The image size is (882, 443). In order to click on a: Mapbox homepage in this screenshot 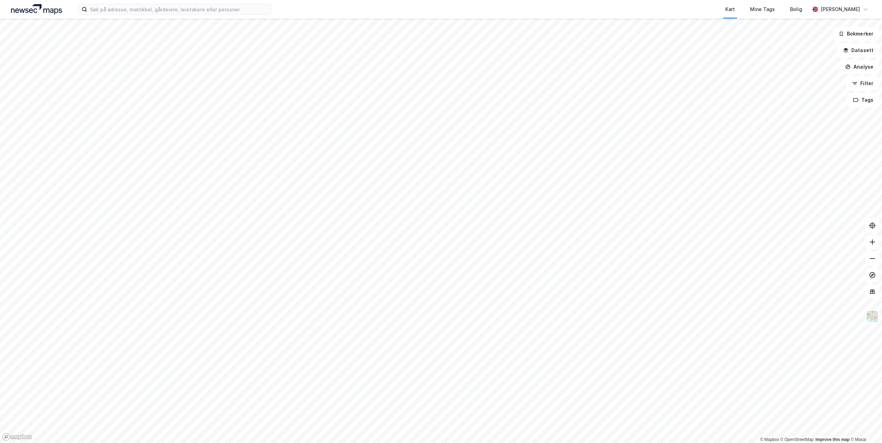, I will do `click(17, 437)`.